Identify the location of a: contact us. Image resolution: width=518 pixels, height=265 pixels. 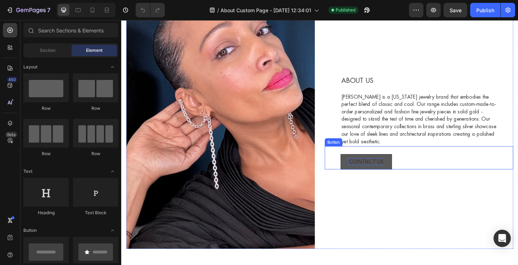
(266, 154).